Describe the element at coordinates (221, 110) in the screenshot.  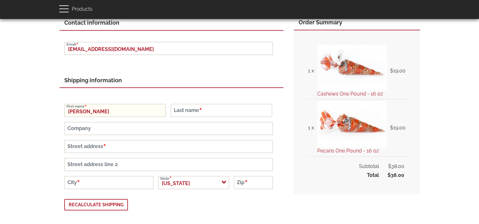
I see `input: Last name` at that location.